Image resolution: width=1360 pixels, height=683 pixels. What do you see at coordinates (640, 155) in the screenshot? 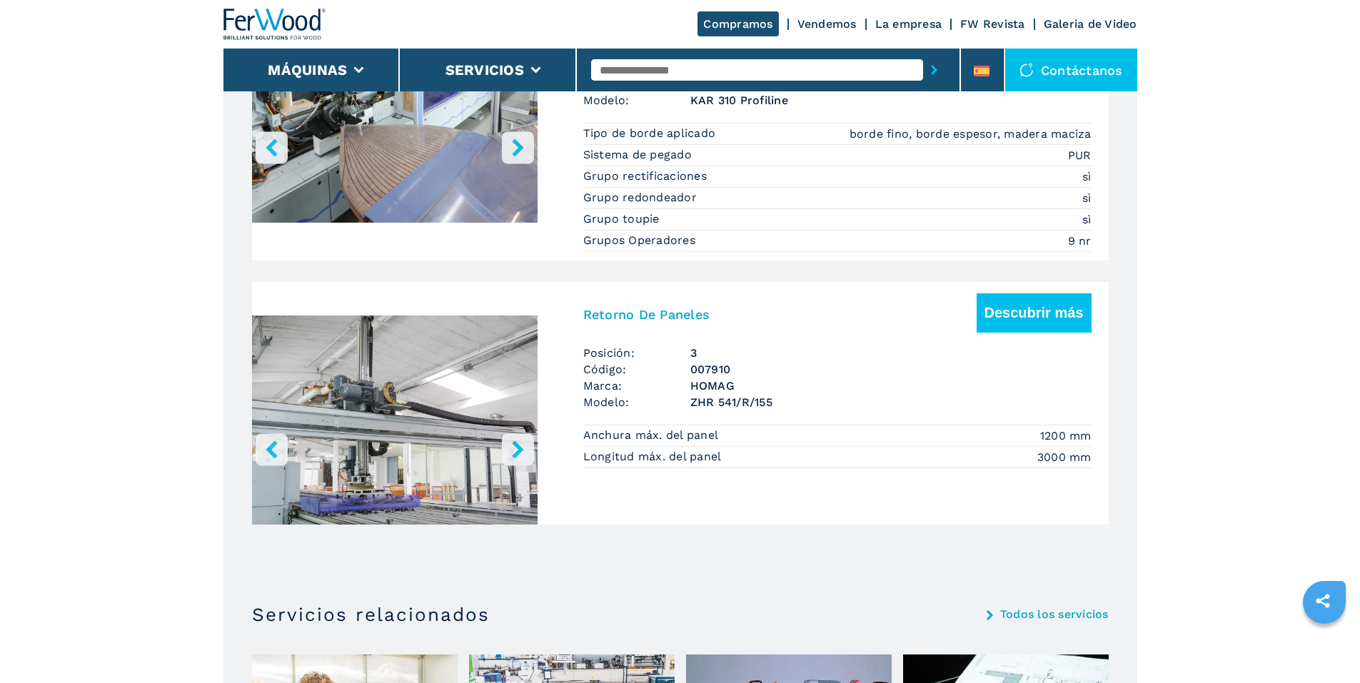
I see `p: Sistema de pegado` at bounding box center [640, 155].